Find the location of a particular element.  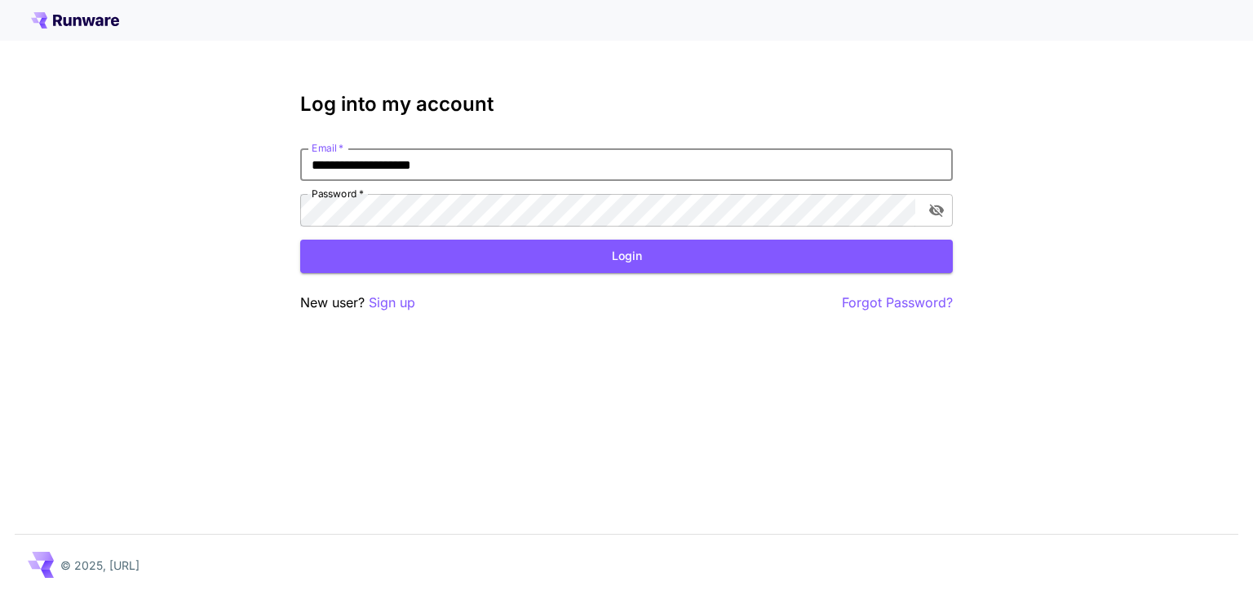

h3: Log into my account is located at coordinates (626, 104).